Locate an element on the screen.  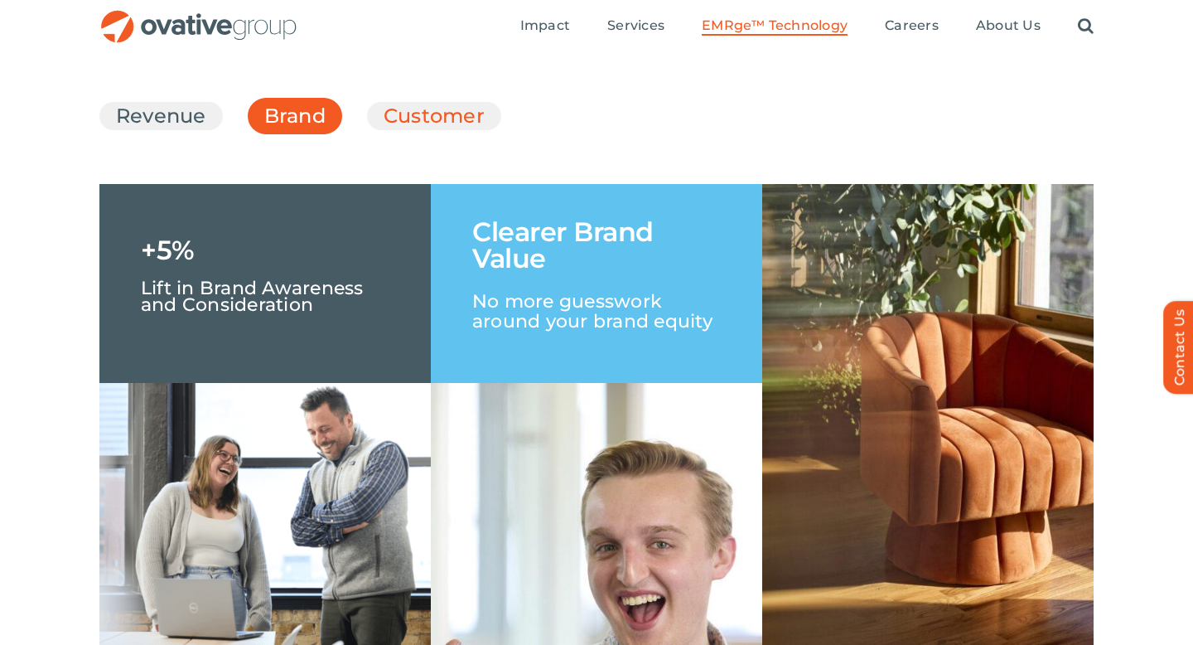
p: Lift in Brand Awareness and Consideration is located at coordinates (265, 288).